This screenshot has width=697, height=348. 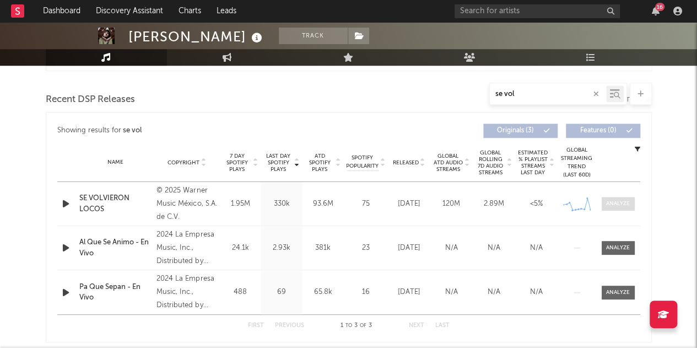 I want to click on div: 1 3 3, so click(x=357, y=326).